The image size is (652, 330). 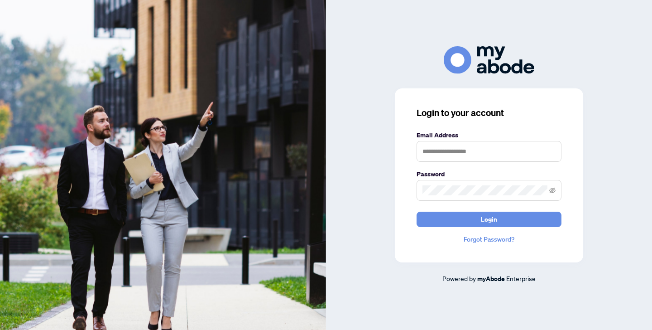 I want to click on h3: Login to your account, so click(x=489, y=113).